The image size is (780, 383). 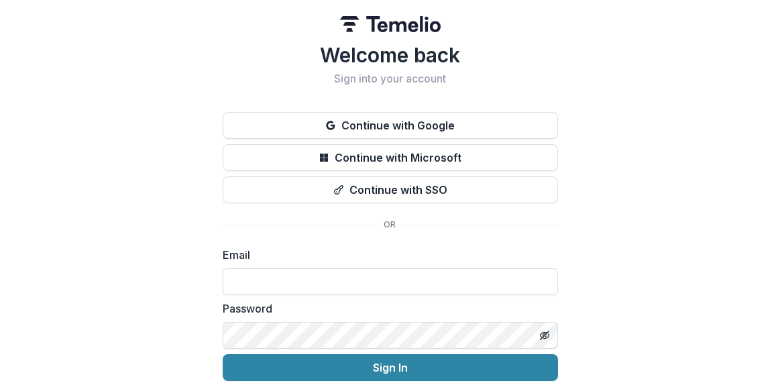 What do you see at coordinates (386, 309) in the screenshot?
I see `label: Password` at bounding box center [386, 309].